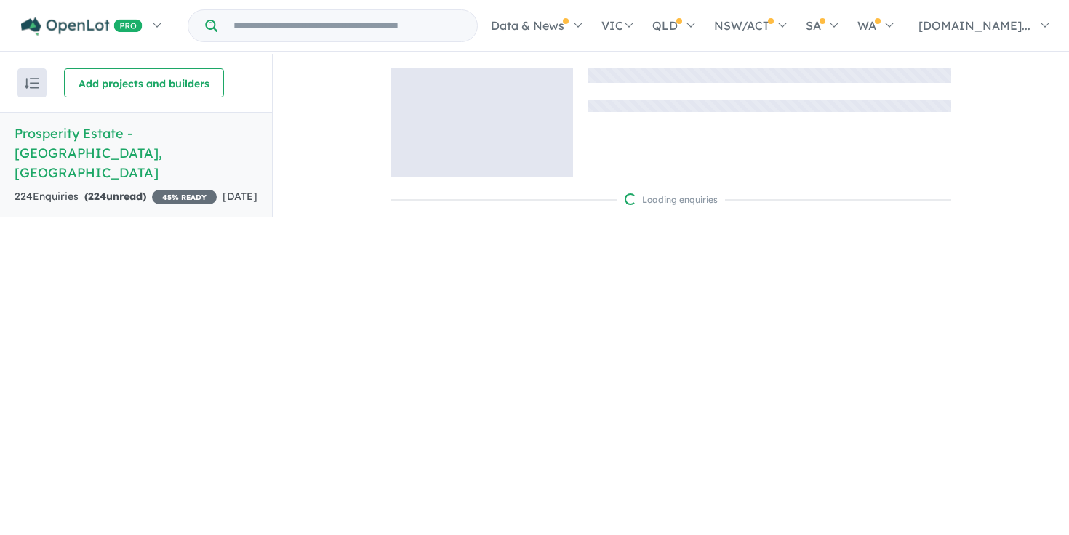  I want to click on div: 224 Enquir ies, so click(116, 197).